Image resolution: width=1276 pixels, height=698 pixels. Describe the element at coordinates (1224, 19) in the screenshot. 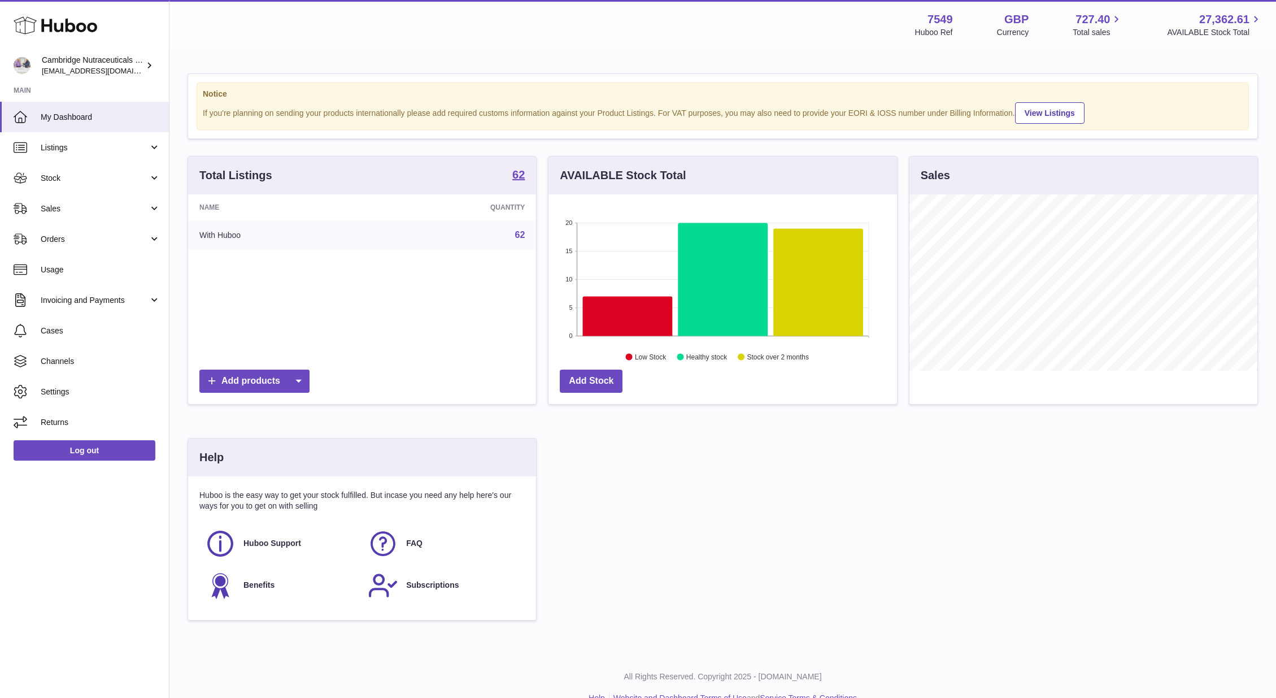

I see `span: 27,362.61` at that location.